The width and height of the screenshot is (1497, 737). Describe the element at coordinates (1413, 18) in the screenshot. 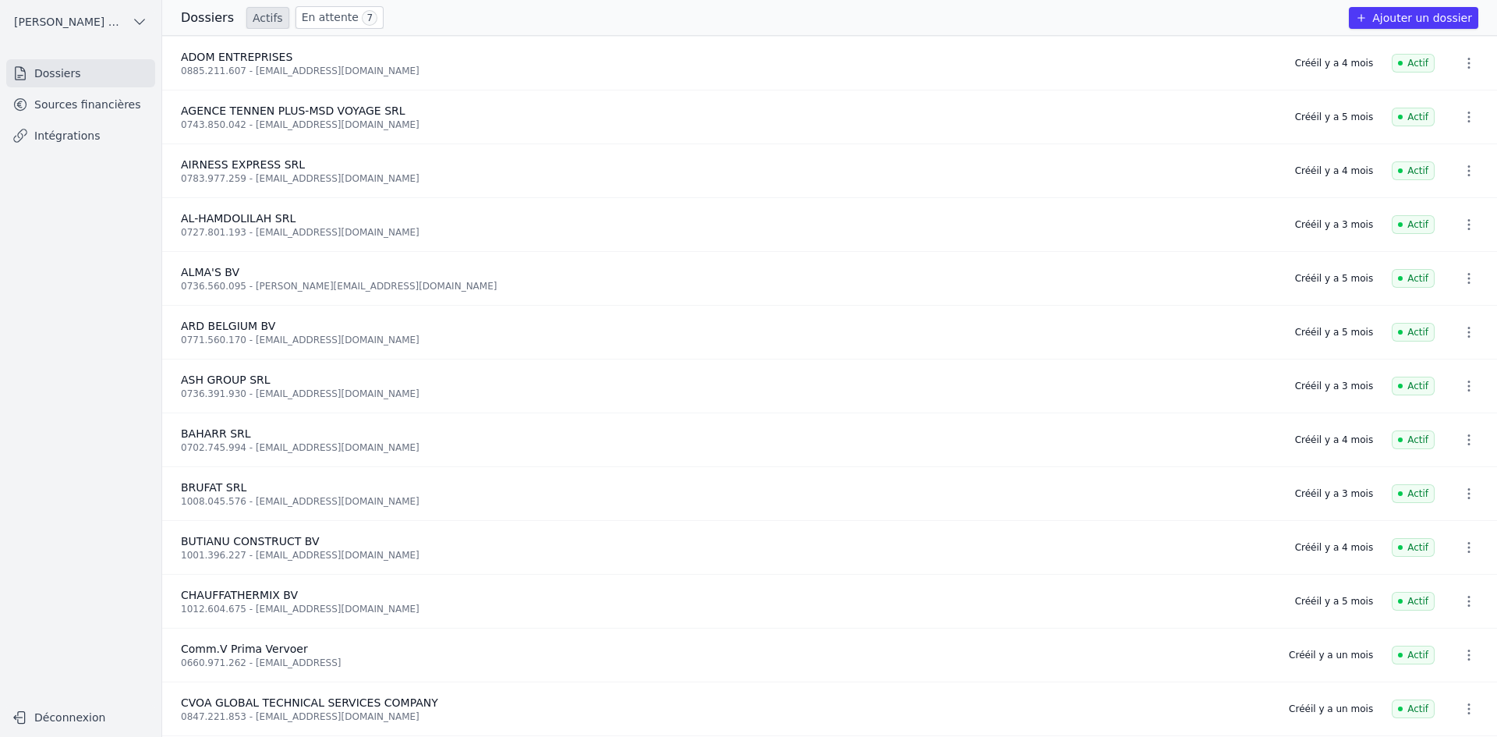

I see `button: Ajouter un dossier` at that location.